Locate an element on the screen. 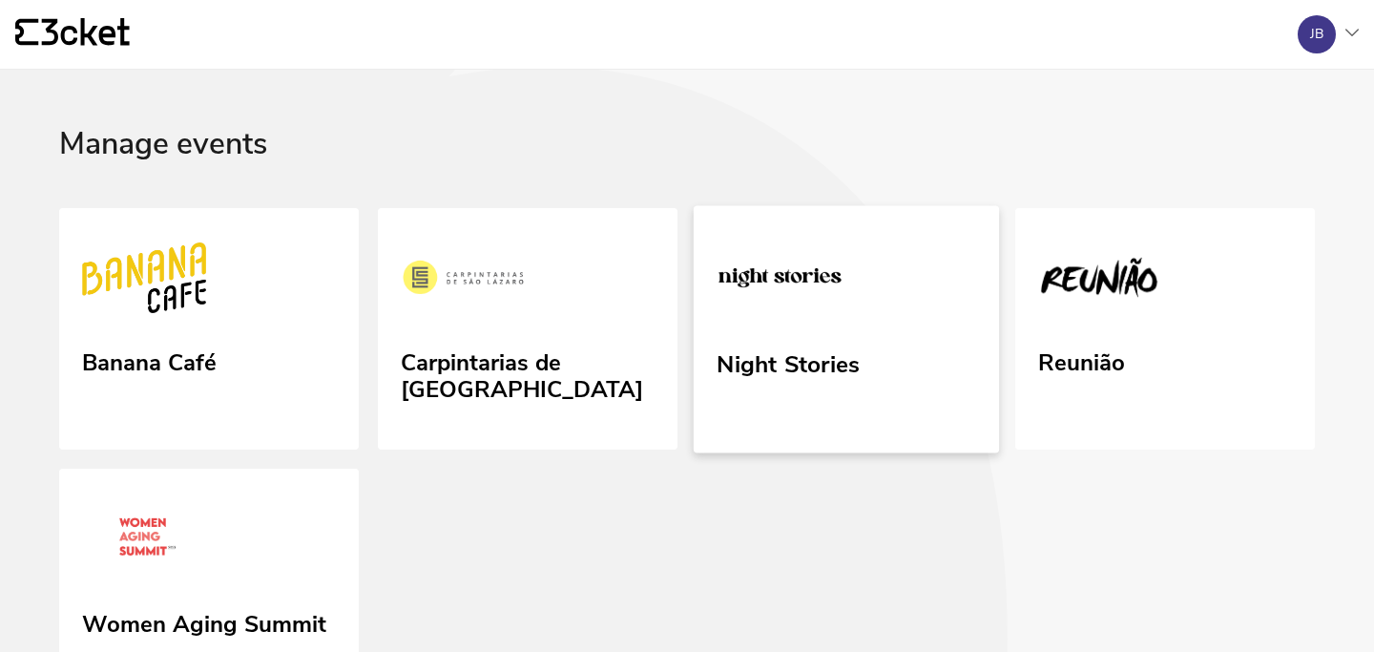  div: Women Aging Summit is located at coordinates (204, 621).